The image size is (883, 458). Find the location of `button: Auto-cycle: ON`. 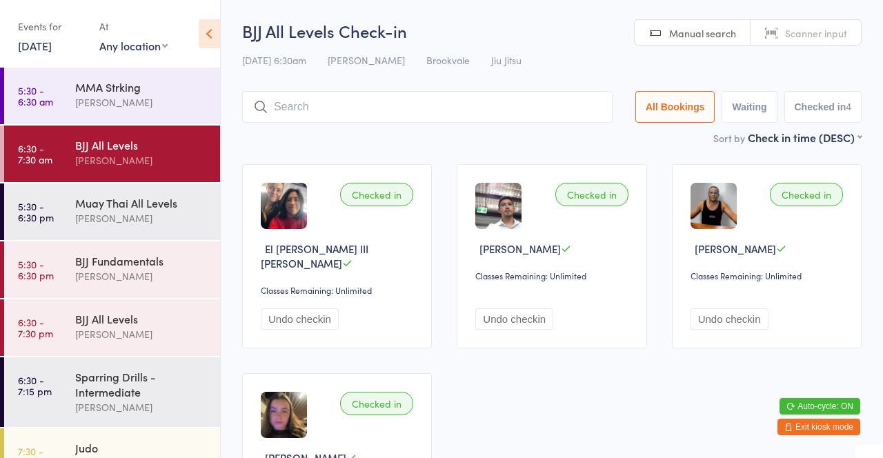

button: Auto-cycle: ON is located at coordinates (819, 406).